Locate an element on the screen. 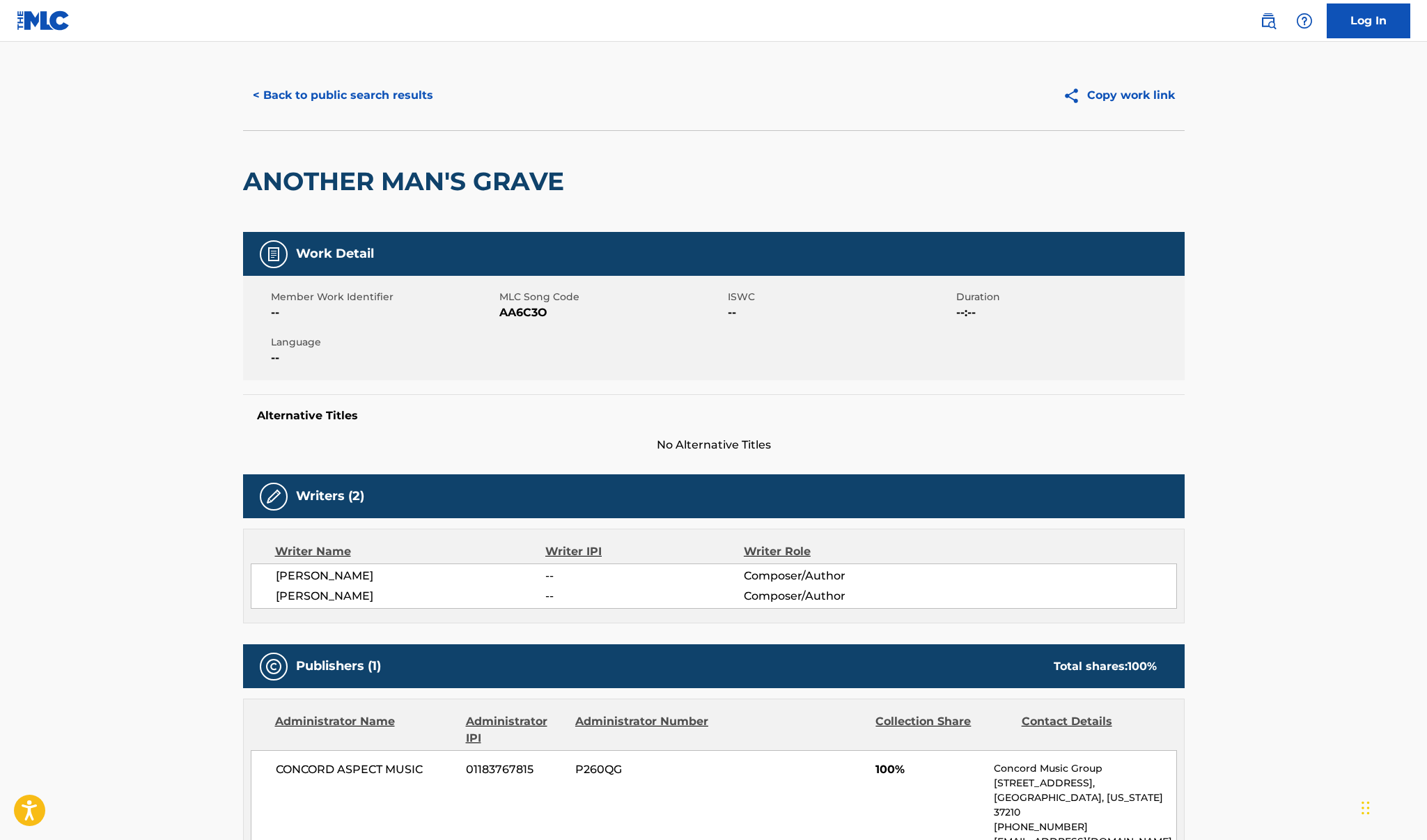  h5: Writers (2) is located at coordinates (331, 496).